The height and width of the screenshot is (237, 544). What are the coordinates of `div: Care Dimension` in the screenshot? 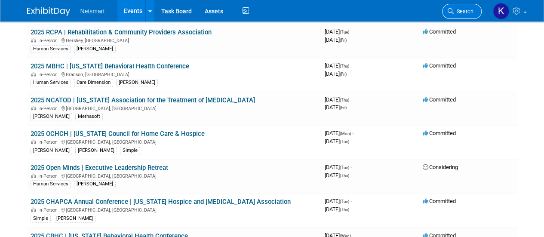 It's located at (93, 83).